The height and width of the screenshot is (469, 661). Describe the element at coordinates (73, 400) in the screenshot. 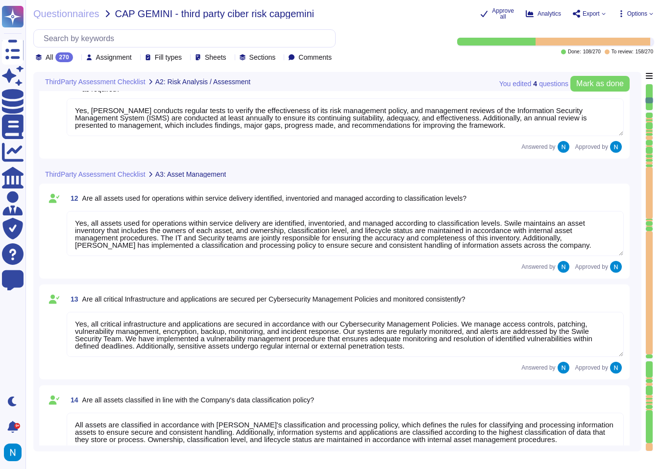

I see `span: 14` at that location.